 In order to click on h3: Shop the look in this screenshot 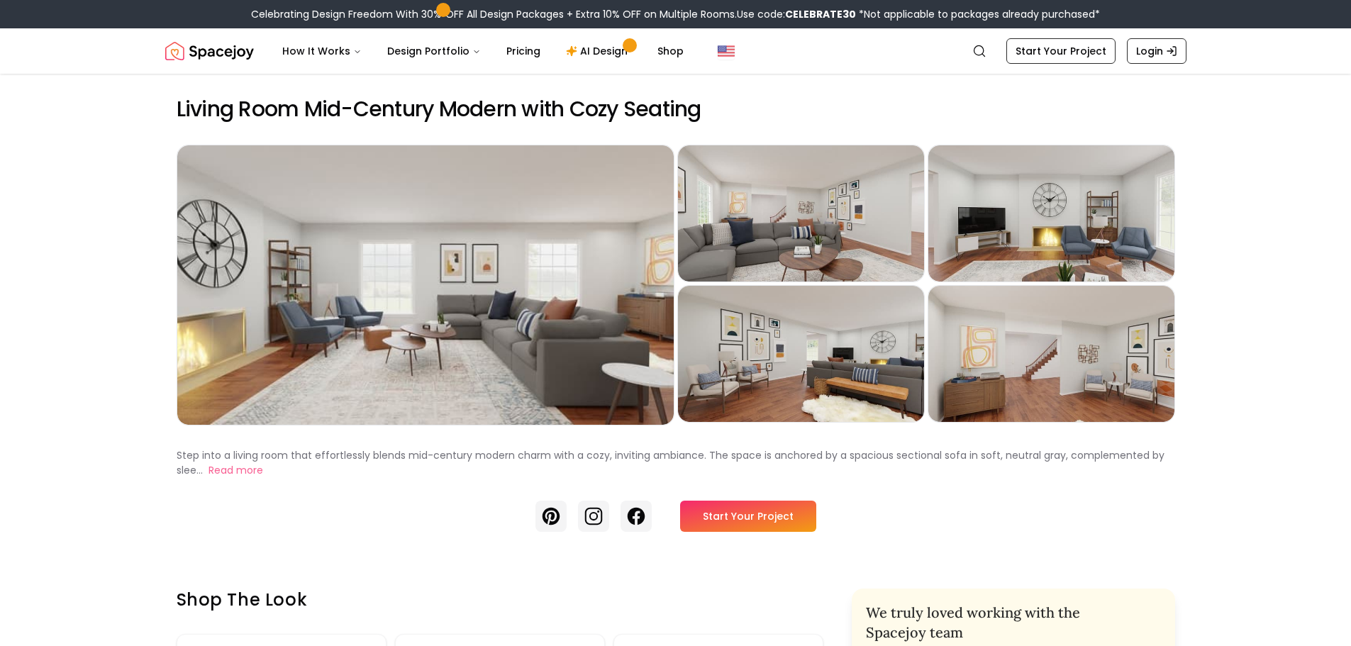, I will do `click(500, 600)`.